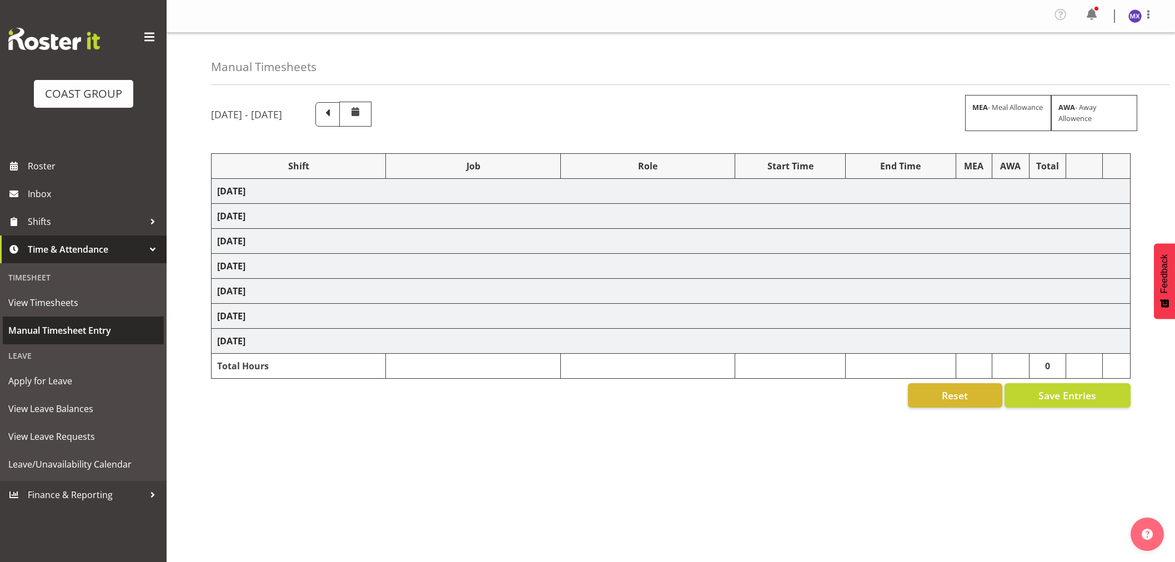 This screenshot has width=1175, height=562. What do you see at coordinates (1068, 395) in the screenshot?
I see `button: Save Entries` at bounding box center [1068, 395].